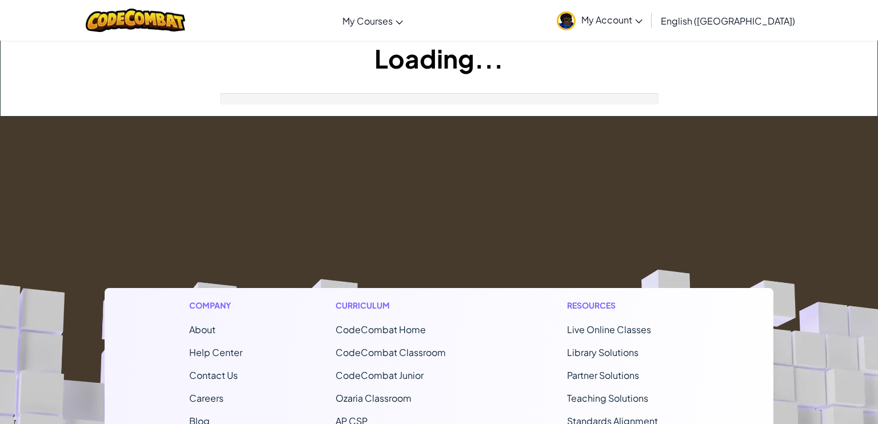  Describe the element at coordinates (390, 352) in the screenshot. I see `a: CodeCombat Classroom` at that location.